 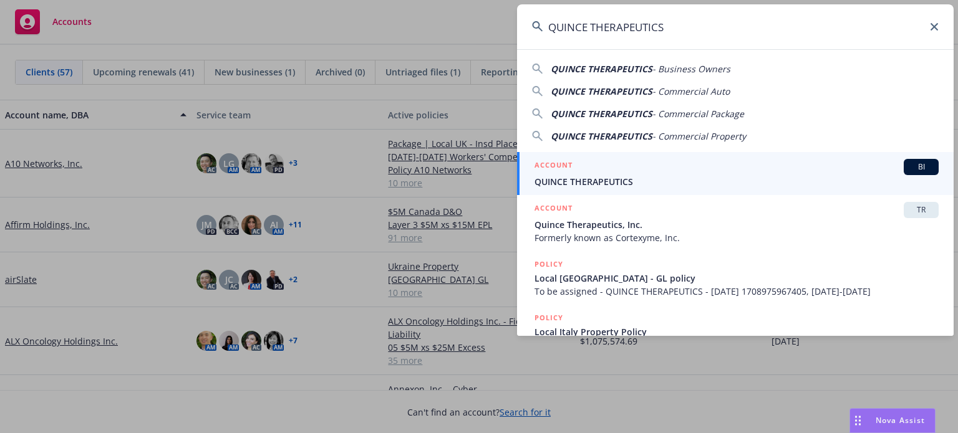 What do you see at coordinates (691, 69) in the screenshot?
I see `span: - Business Owners` at bounding box center [691, 69].